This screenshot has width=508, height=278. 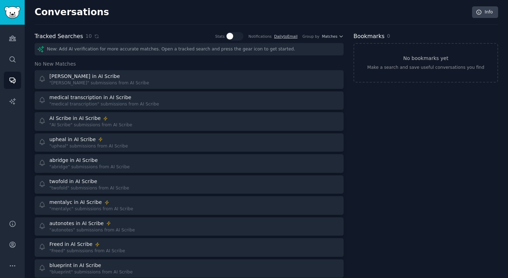 I want to click on a: Freed in AI Scribe"Freed" submissions from AI Scribe, so click(x=189, y=247).